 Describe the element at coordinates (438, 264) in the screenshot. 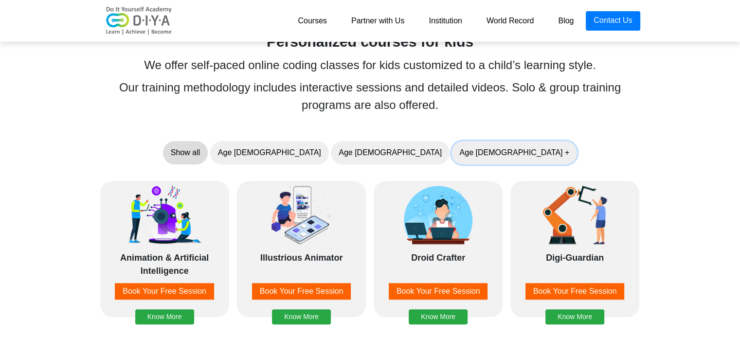

I see `div: Droid Crafter` at that location.